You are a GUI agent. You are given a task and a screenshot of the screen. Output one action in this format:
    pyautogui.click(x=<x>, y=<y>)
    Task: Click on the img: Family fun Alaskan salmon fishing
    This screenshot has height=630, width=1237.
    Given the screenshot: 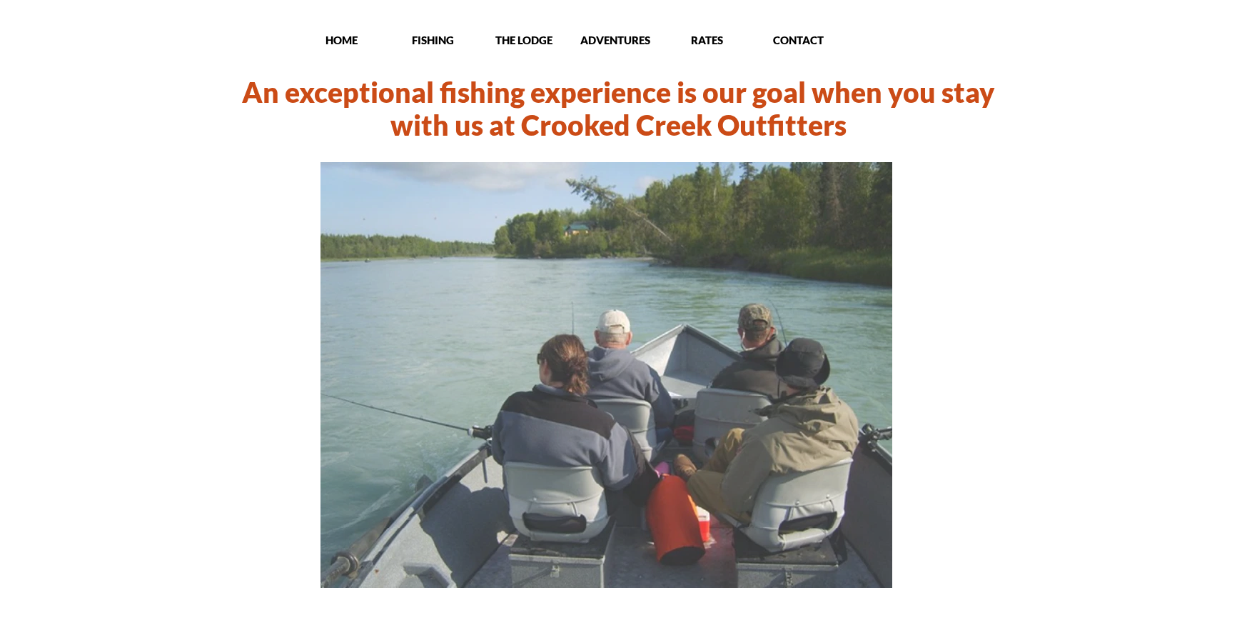 What is the action you would take?
    pyautogui.click(x=606, y=375)
    